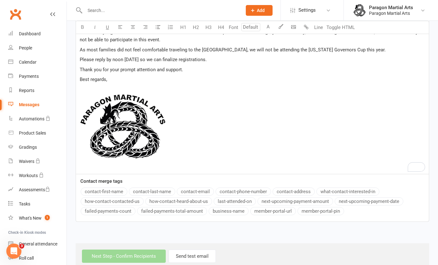 This screenshot has height=265, width=438. Describe the element at coordinates (37, 204) in the screenshot. I see `a: Tasks` at that location.